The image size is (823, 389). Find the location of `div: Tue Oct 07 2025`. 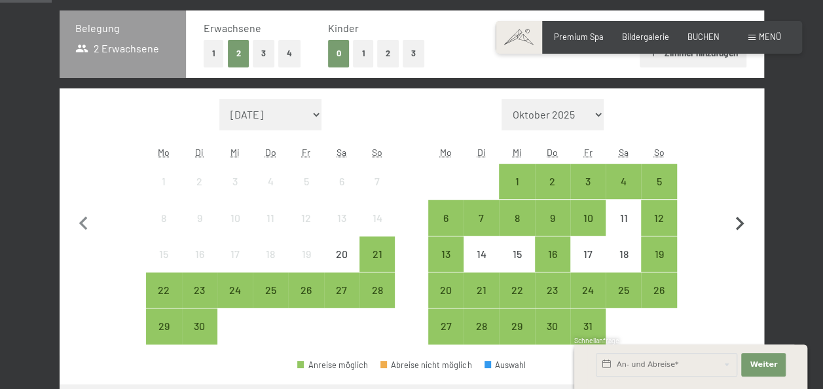

div: Tue Oct 07 2025 is located at coordinates (481, 217).